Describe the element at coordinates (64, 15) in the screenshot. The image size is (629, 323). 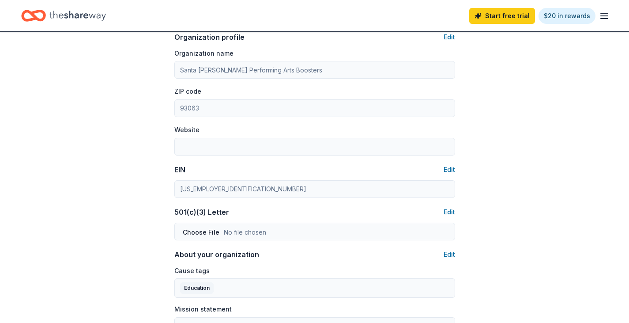
I see `a: Home` at that location.